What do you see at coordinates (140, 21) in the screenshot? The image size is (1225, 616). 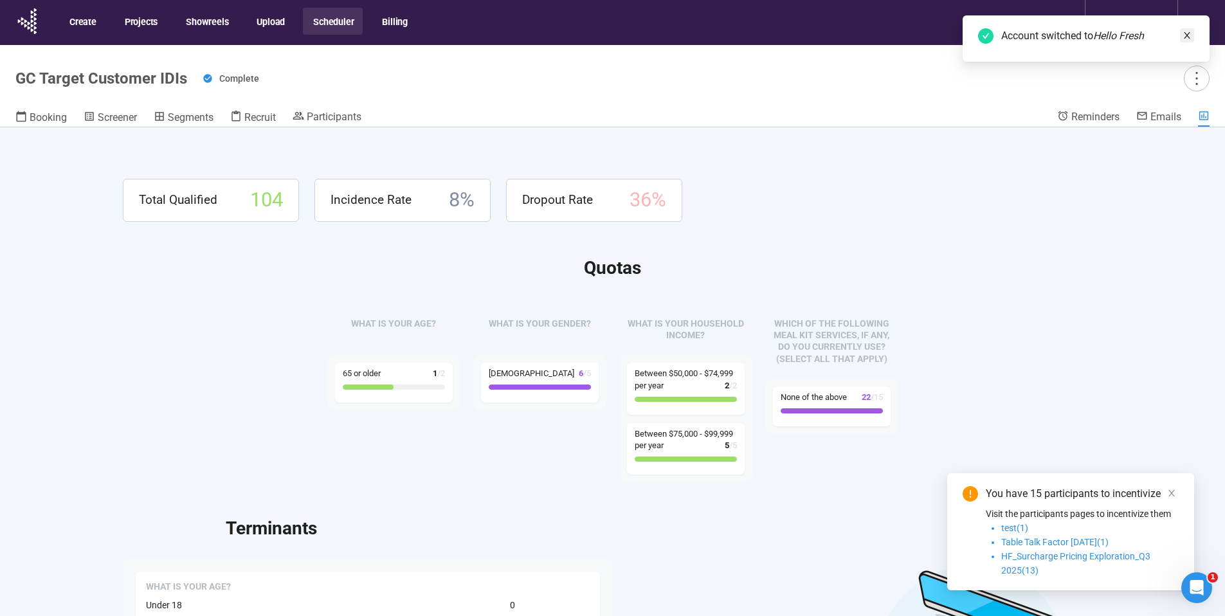 I see `button: Projects` at bounding box center [140, 21].